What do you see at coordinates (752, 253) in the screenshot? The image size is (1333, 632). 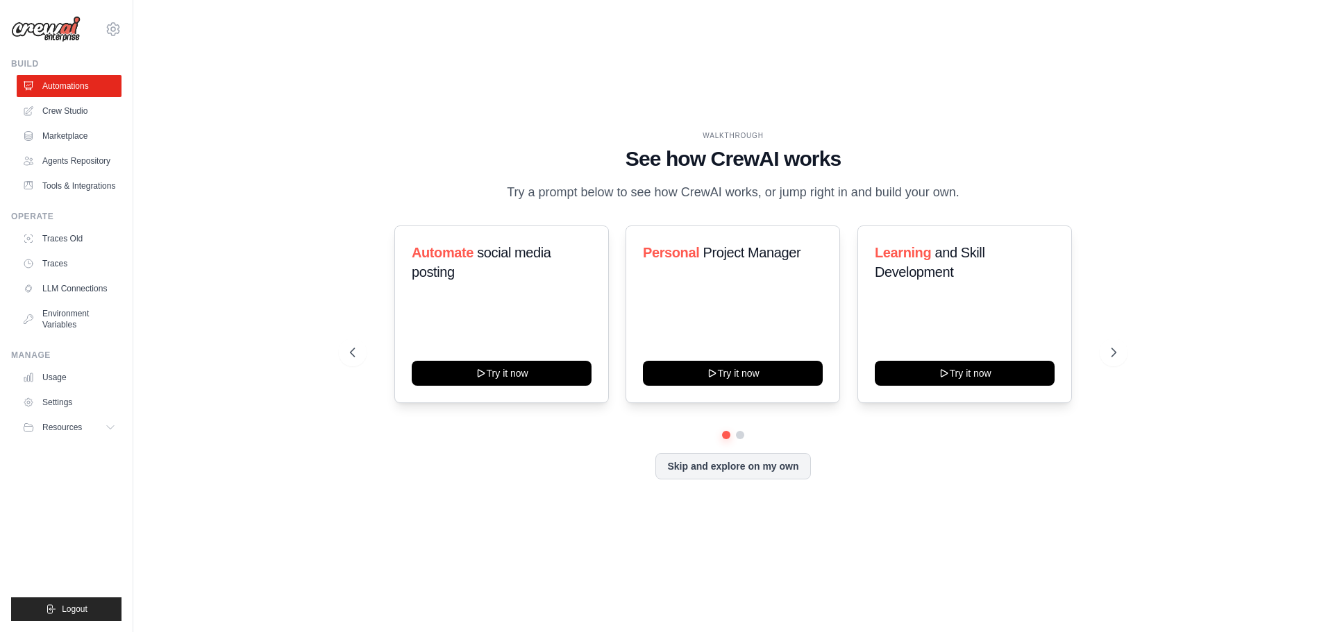 I see `span: Project Manager` at bounding box center [752, 253].